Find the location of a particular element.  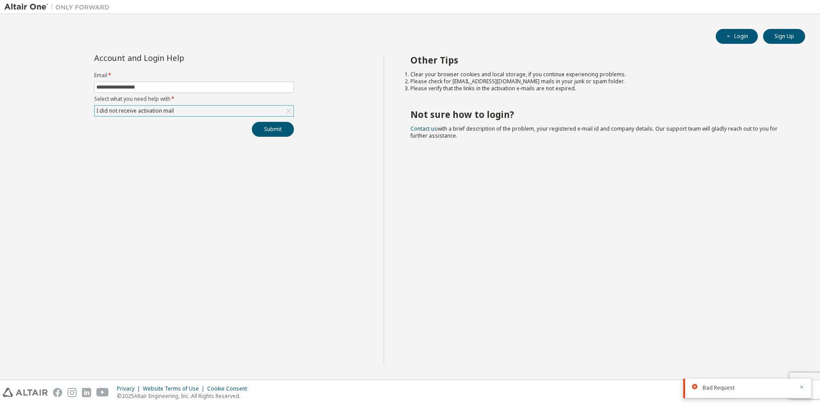

a: Contact us is located at coordinates (424, 128).